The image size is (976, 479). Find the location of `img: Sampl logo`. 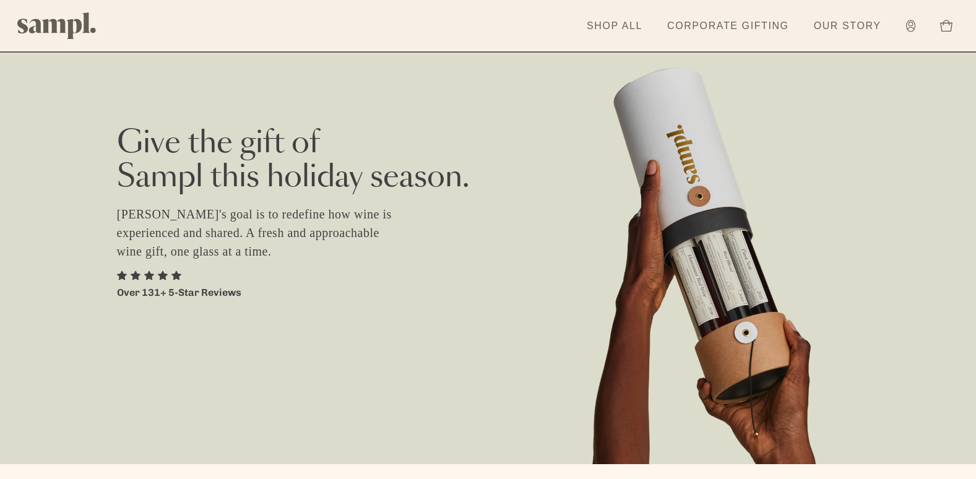

img: Sampl logo is located at coordinates (57, 25).